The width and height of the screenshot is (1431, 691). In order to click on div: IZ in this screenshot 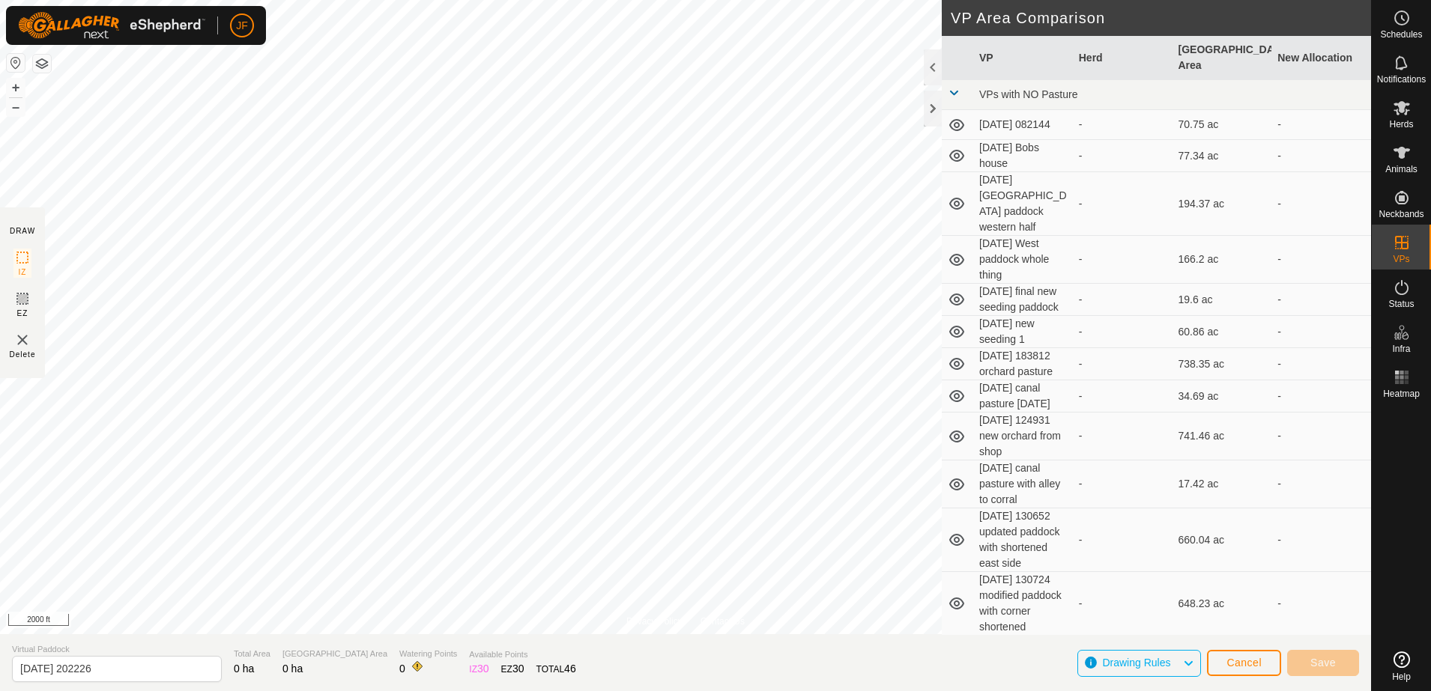, I will do `click(479, 669)`.